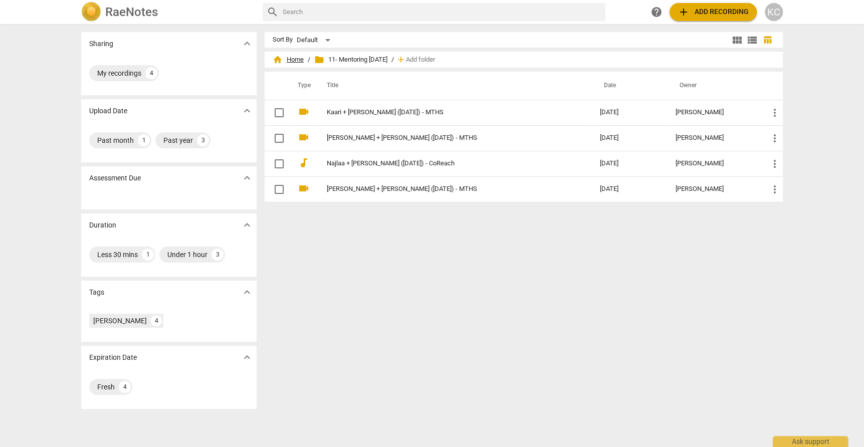 This screenshot has width=864, height=447. Describe the element at coordinates (714, 86) in the screenshot. I see `th: Owner` at that location.